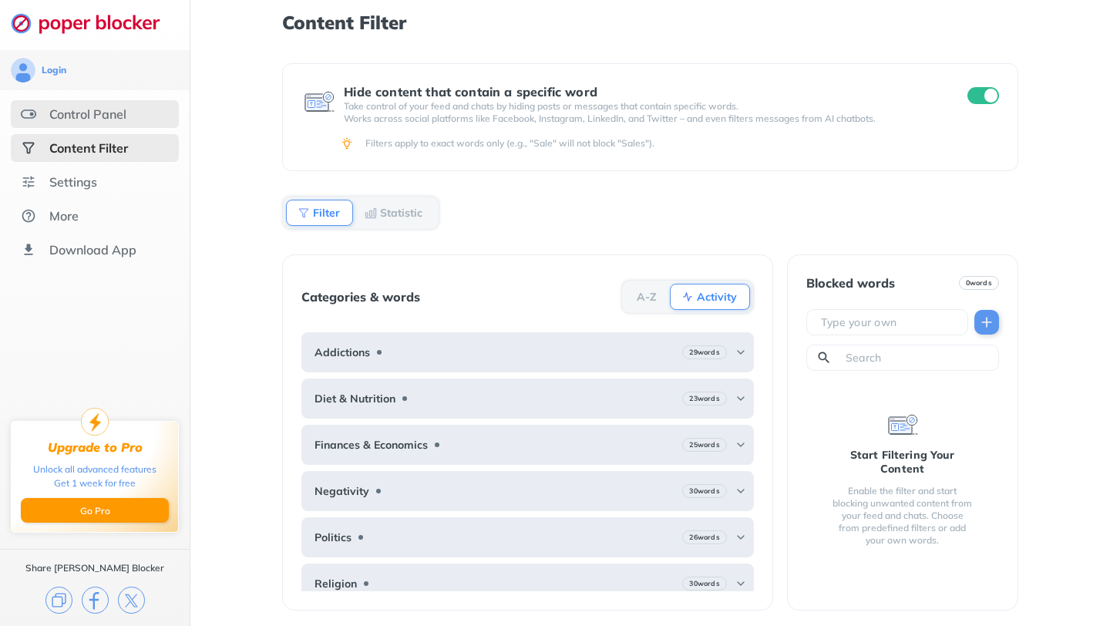  What do you see at coordinates (95, 600) in the screenshot?
I see `img: facebook.svg` at bounding box center [95, 600].